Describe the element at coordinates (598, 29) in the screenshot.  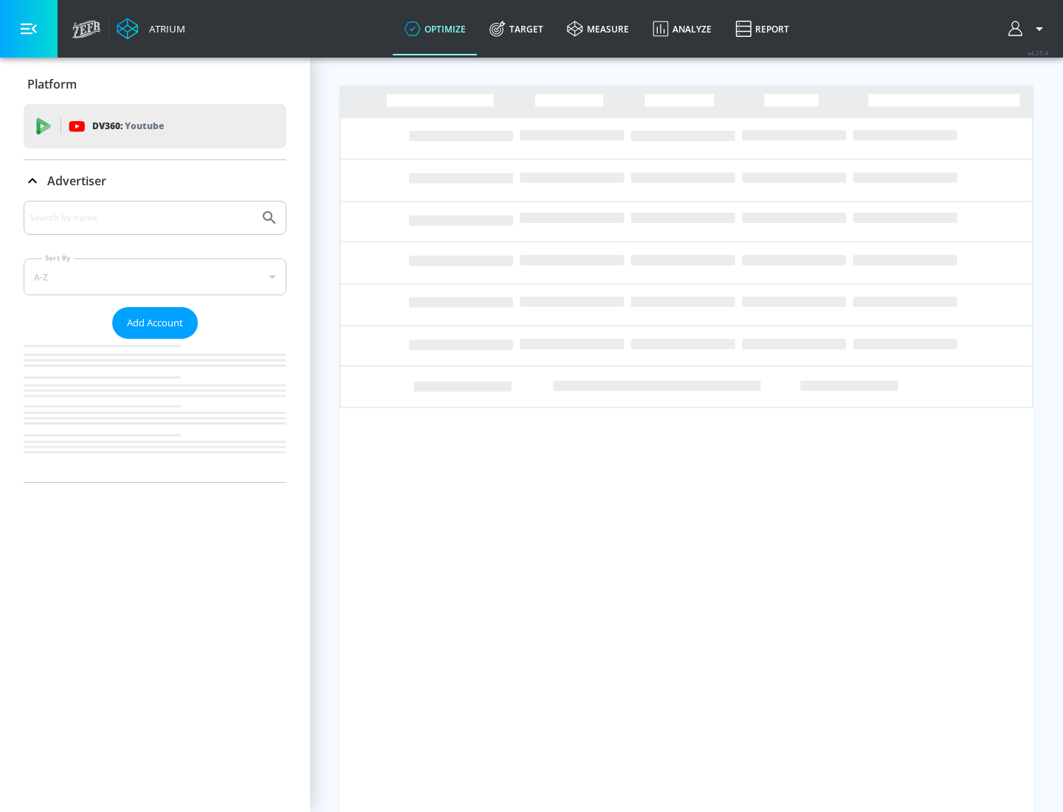
I see `a: measure` at that location.